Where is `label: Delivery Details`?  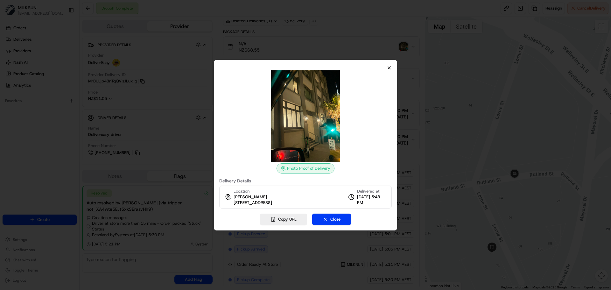
label: Delivery Details is located at coordinates (306, 181).